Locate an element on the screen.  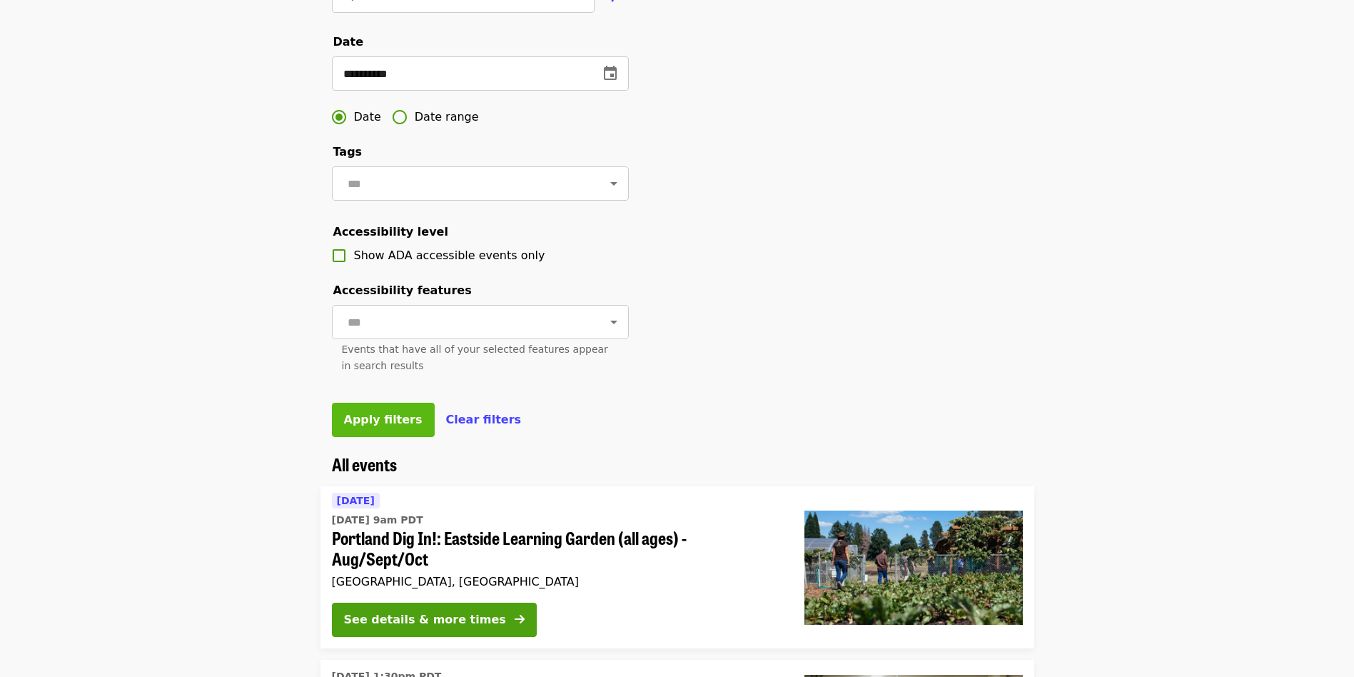
span: Events that have all of your selected features appear in search results is located at coordinates (475, 357).